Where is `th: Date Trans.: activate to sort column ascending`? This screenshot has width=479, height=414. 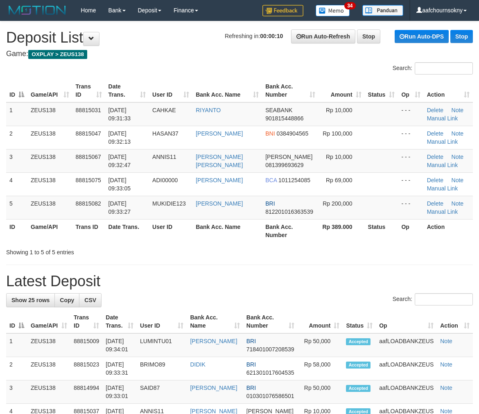
th: Date Trans.: activate to sort column ascending is located at coordinates (127, 91).